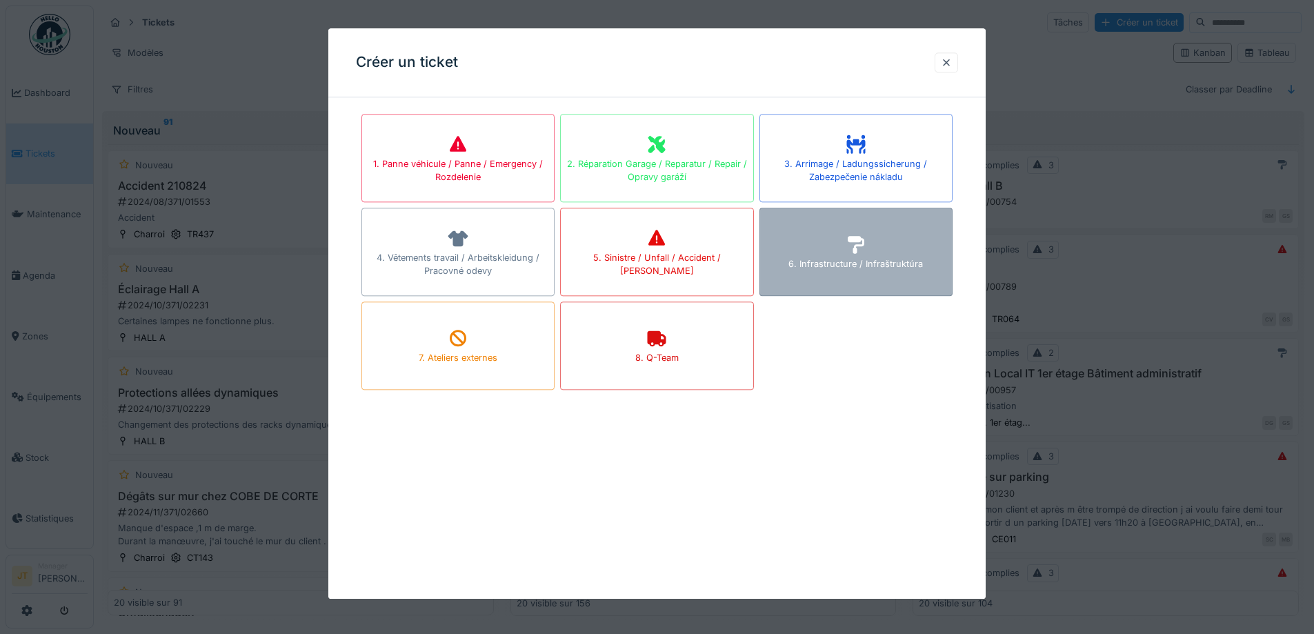  What do you see at coordinates (856, 170) in the screenshot?
I see `div: 3. Arrimage / Ladungssicherung / Zabezpečenie nákladu` at bounding box center [856, 170].